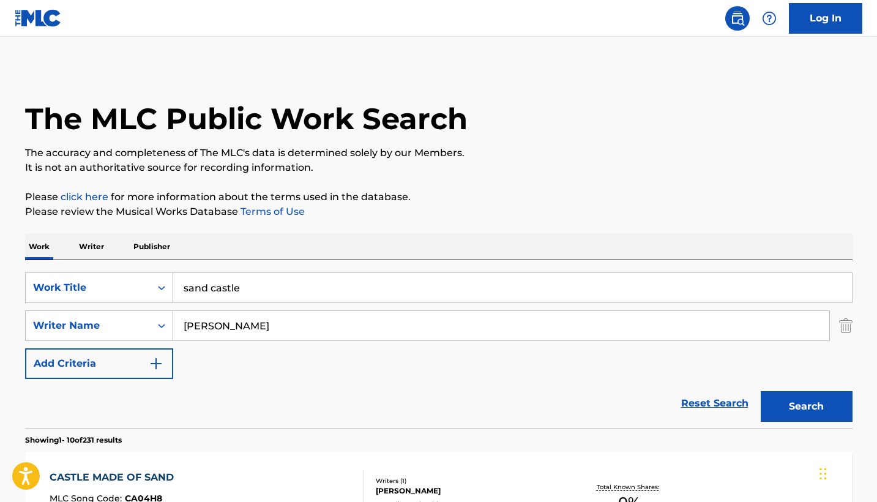 This screenshot has height=502, width=877. What do you see at coordinates (84, 196) in the screenshot?
I see `a: click here` at bounding box center [84, 196].